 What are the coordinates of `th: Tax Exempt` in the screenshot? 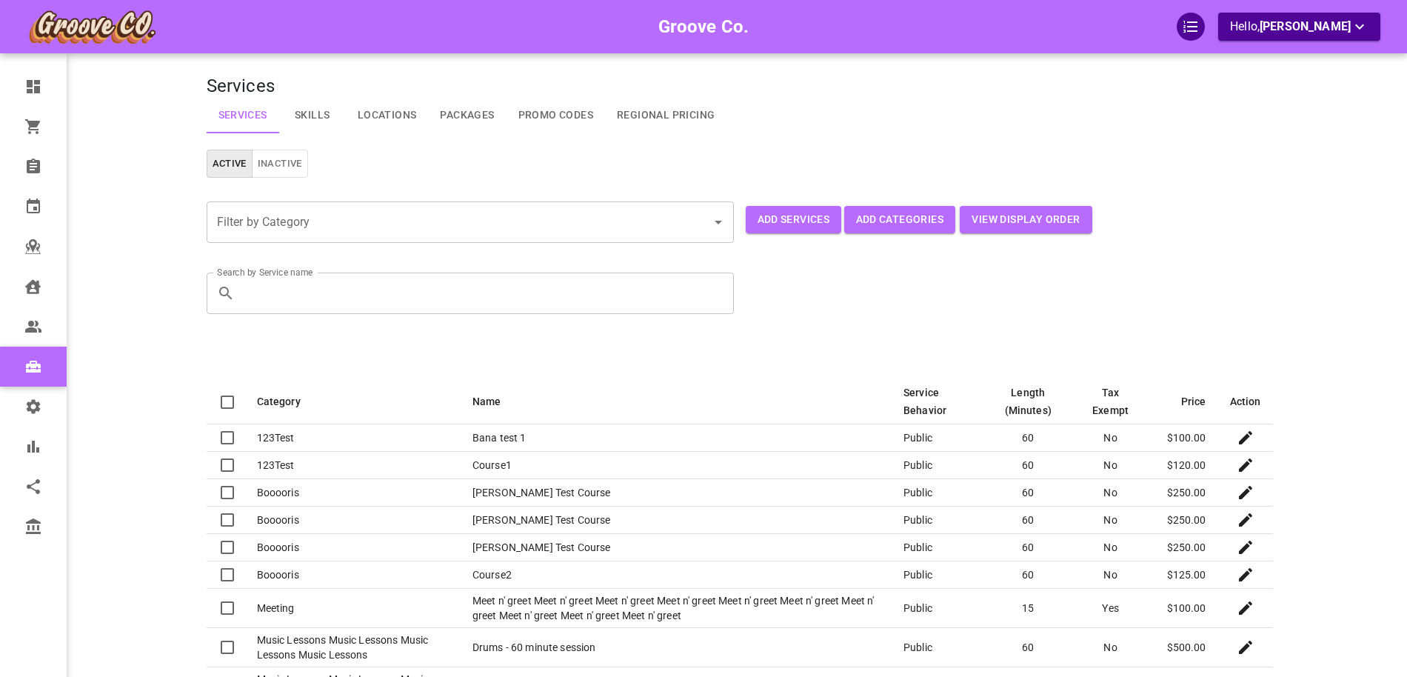 It's located at (1110, 401).